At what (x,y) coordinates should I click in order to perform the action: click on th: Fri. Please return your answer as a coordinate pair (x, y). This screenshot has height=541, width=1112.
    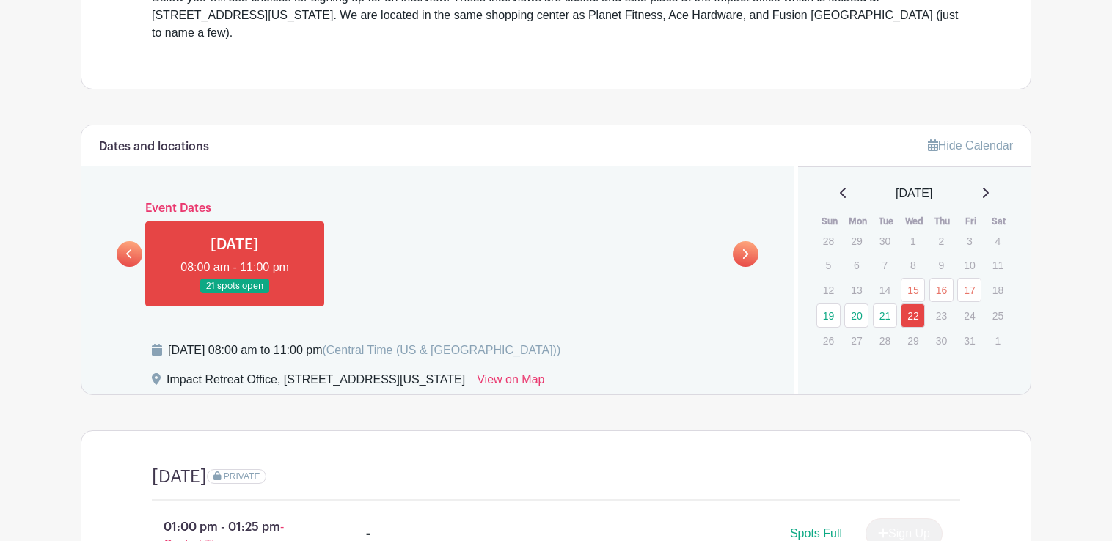
    Looking at the image, I should click on (971, 222).